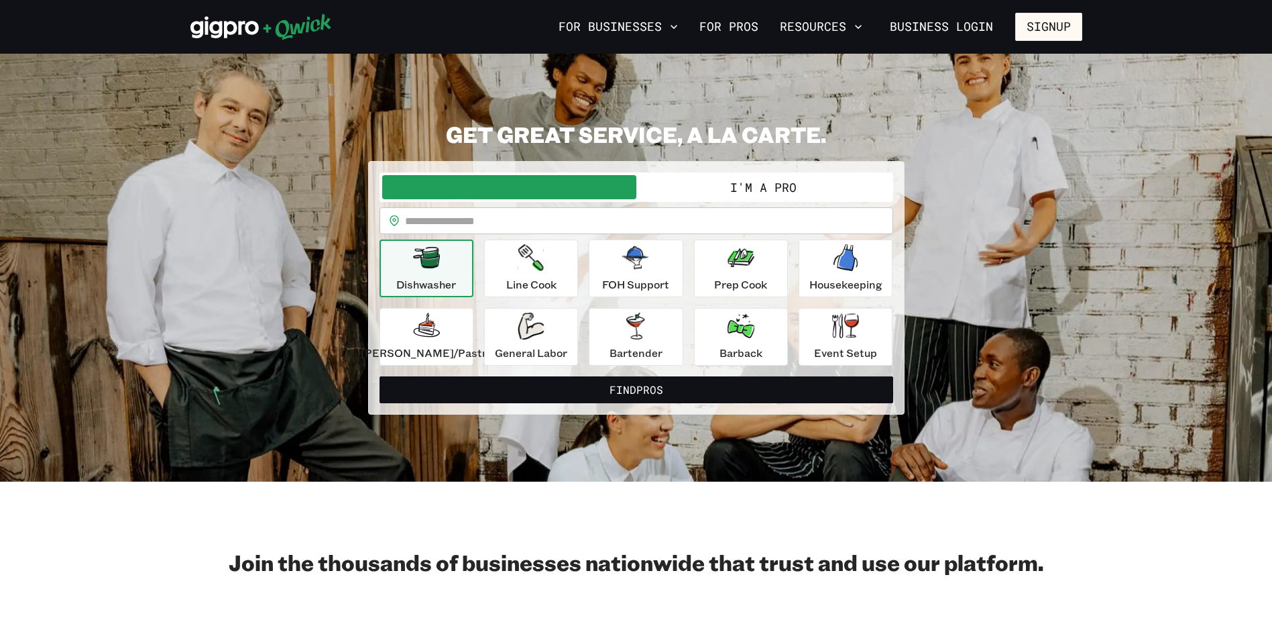 The height and width of the screenshot is (620, 1272). I want to click on p: Barback, so click(741, 353).